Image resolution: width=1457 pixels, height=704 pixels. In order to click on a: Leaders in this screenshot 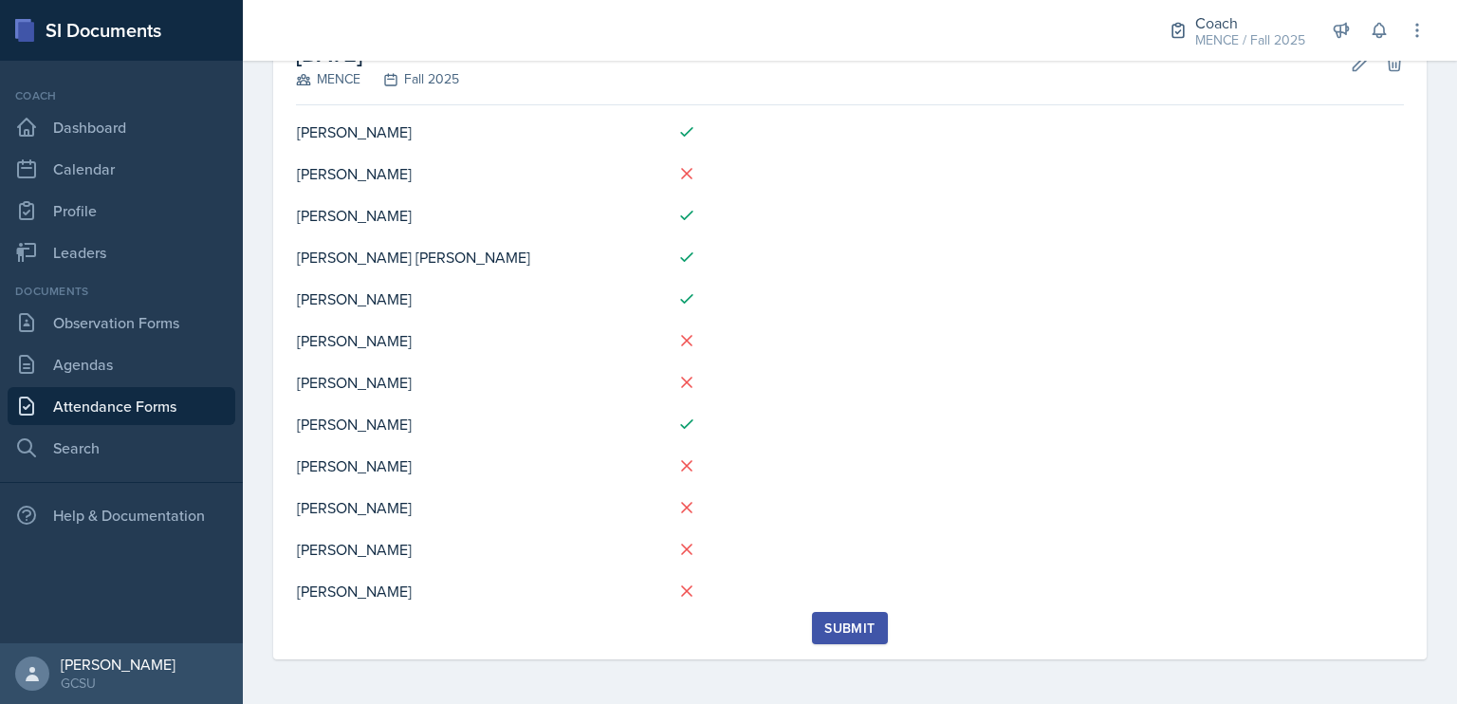, I will do `click(121, 252)`.